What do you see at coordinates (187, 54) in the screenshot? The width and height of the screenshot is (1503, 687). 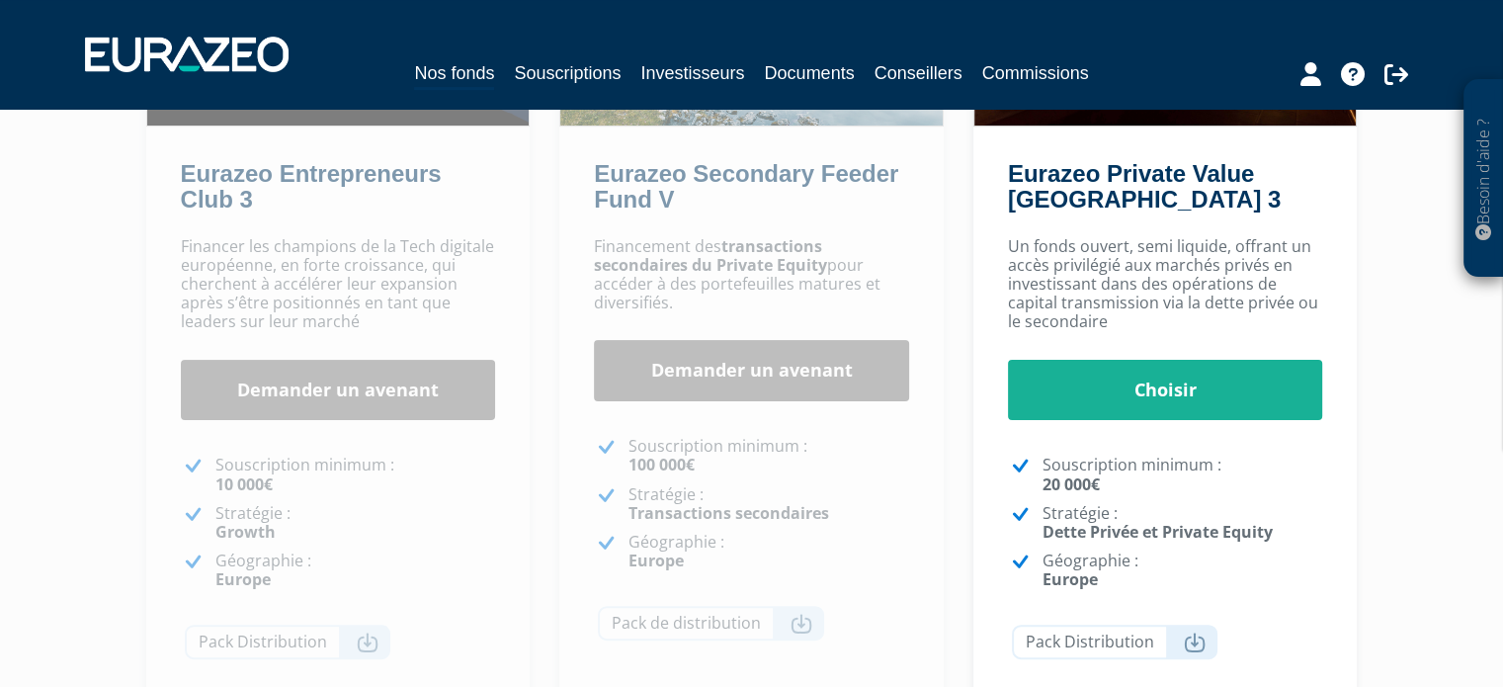 I see `img: 1732889491-logotype_eurazeo_blanc_rvb.png` at bounding box center [187, 54].